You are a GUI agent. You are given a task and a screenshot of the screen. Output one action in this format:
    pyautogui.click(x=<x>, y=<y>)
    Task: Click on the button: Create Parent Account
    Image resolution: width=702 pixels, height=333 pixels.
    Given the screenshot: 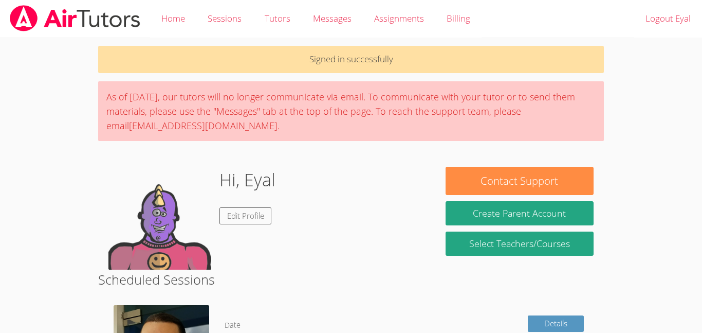 What is the action you would take?
    pyautogui.click(x=520, y=213)
    